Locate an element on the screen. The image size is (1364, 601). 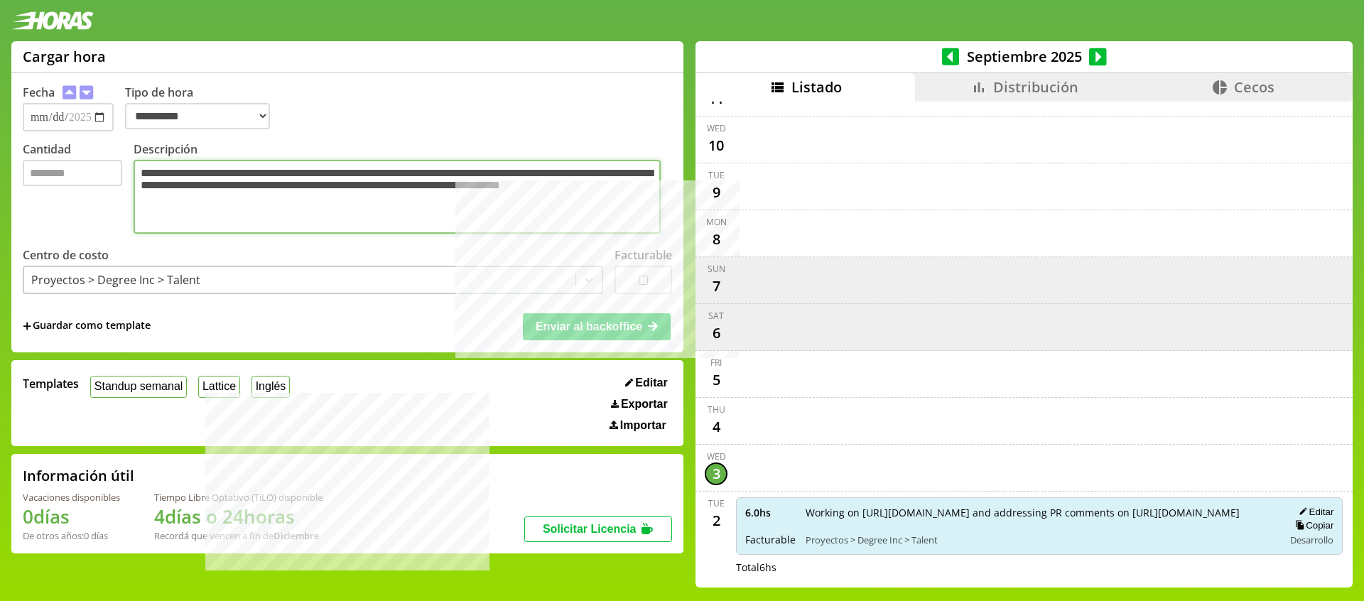
div: scrollable content is located at coordinates (1023, 343).